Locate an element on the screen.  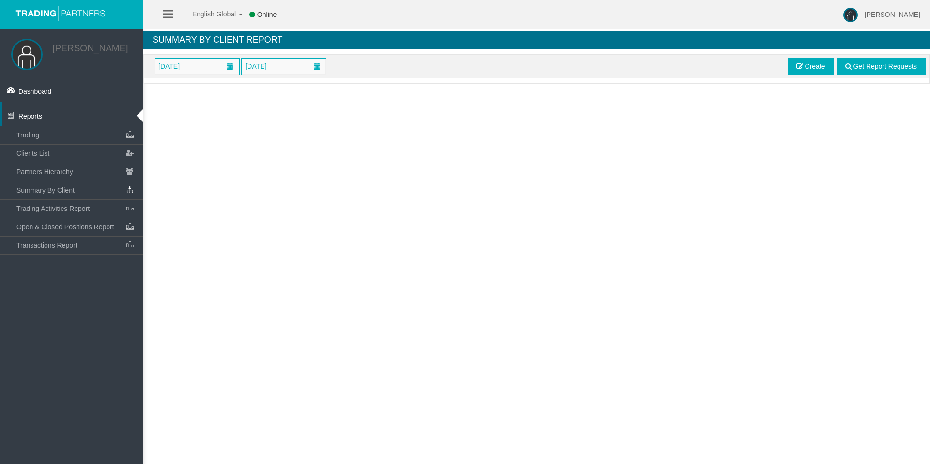
a: Summary By Client is located at coordinates (77, 190).